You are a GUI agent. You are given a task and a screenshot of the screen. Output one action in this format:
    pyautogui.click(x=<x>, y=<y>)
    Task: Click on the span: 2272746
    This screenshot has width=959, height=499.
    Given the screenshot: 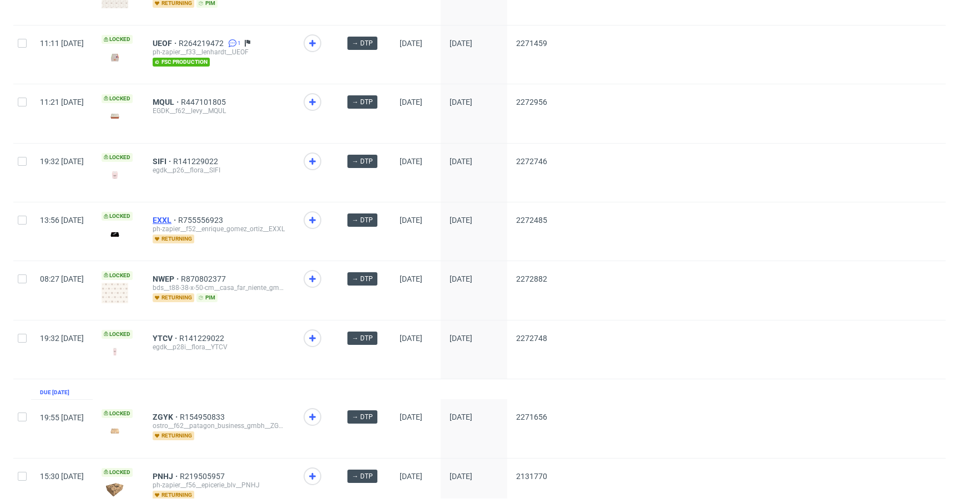 What is the action you would take?
    pyautogui.click(x=532, y=161)
    